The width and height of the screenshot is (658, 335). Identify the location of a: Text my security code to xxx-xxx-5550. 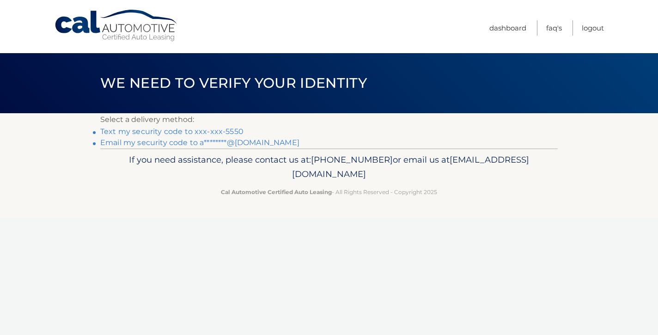
(172, 131).